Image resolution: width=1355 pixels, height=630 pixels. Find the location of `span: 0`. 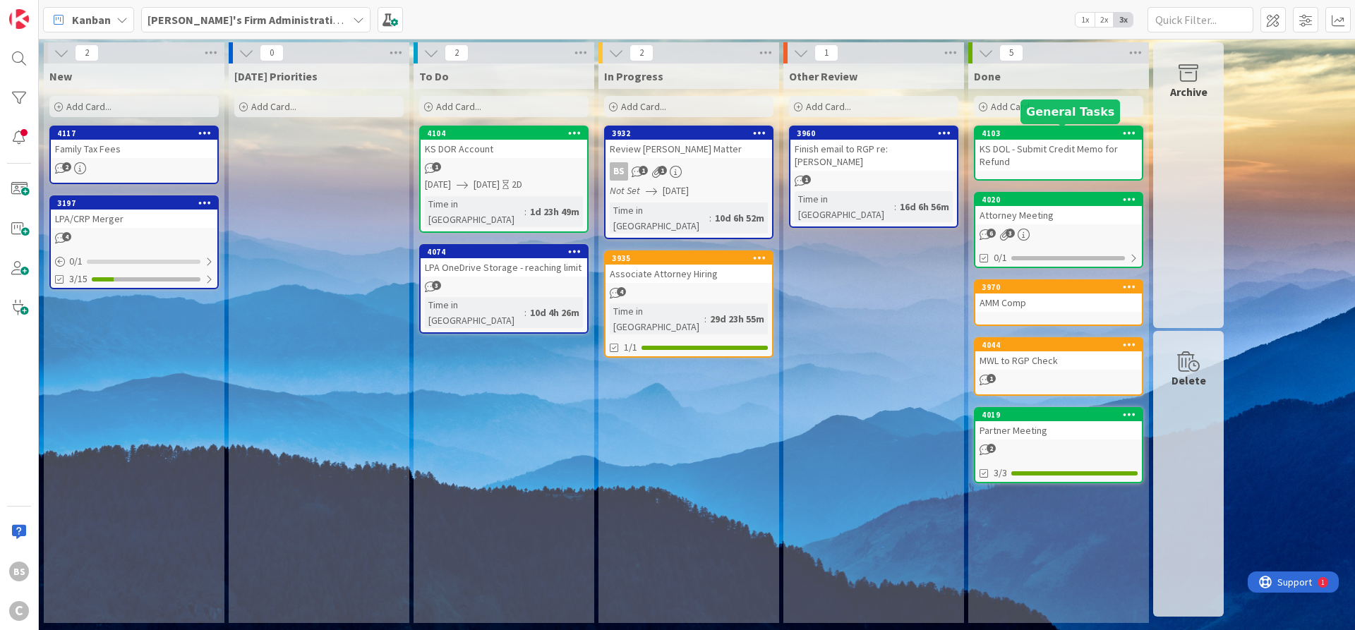

span: 0 is located at coordinates (272, 53).